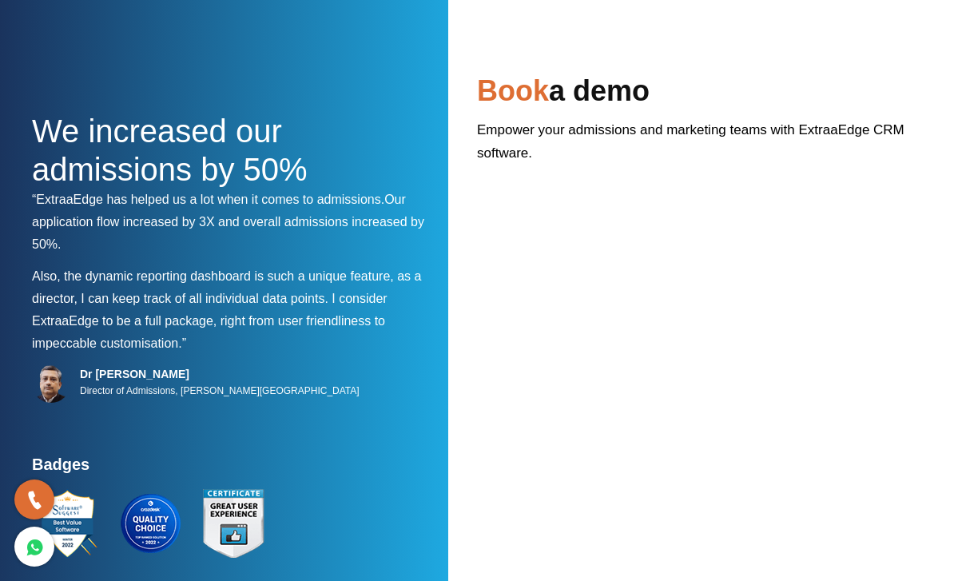 This screenshot has width=954, height=581. I want to click on p: Empower your admissions and marketing teams with ExtraaEdge CRM software., so click(699, 147).